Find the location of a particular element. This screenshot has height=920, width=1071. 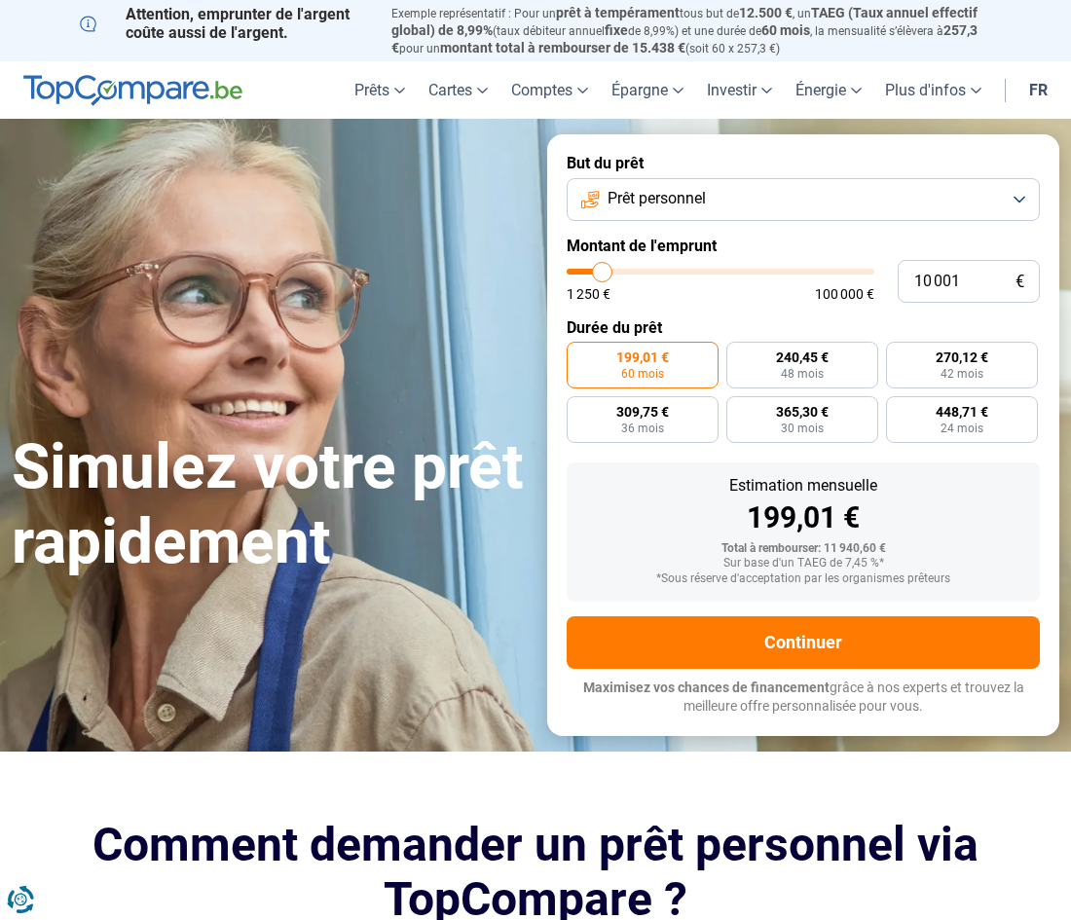

h1: Simulez votre prêt rapidement is located at coordinates (268, 505).